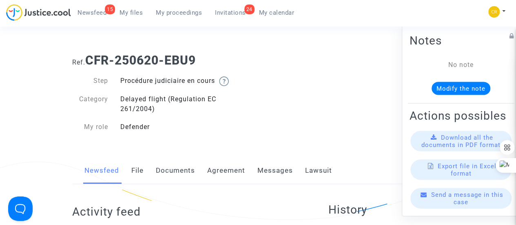 This screenshot has width=516, height=225. I want to click on b: CFR-250620-EBU9, so click(140, 60).